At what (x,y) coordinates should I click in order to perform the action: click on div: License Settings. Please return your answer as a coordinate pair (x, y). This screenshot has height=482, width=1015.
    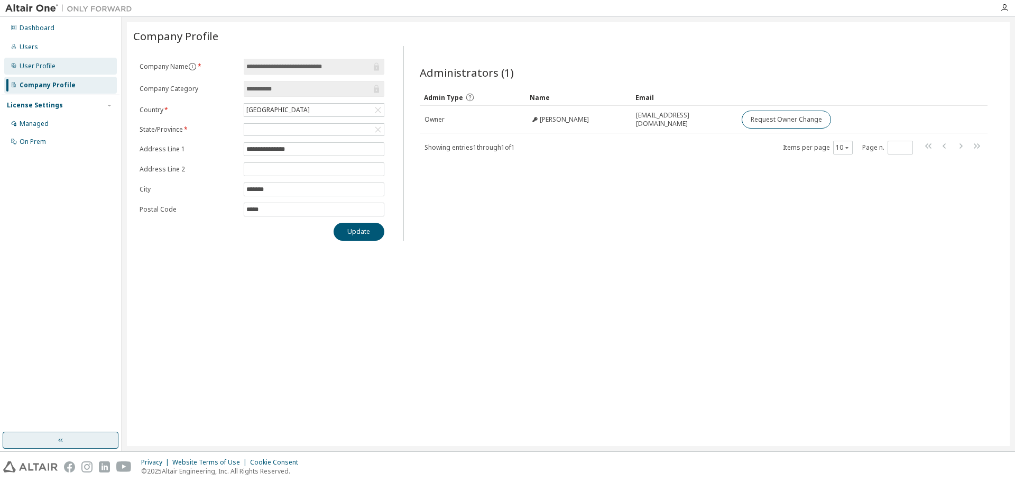
    Looking at the image, I should click on (35, 105).